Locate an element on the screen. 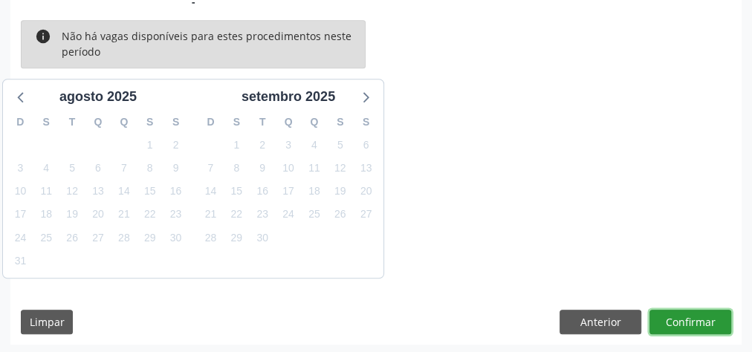 The height and width of the screenshot is (352, 752). span: terça-feira, 9 de setembro de 2025 is located at coordinates (262, 169).